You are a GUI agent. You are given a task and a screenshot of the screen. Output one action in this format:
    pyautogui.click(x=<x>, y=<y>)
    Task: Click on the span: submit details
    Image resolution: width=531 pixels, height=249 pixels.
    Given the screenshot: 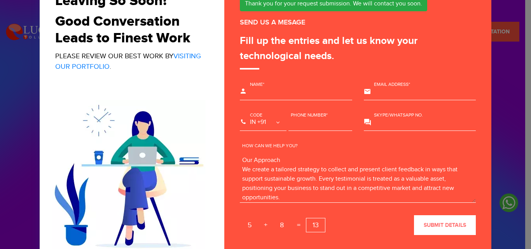 What is the action you would take?
    pyautogui.click(x=445, y=225)
    